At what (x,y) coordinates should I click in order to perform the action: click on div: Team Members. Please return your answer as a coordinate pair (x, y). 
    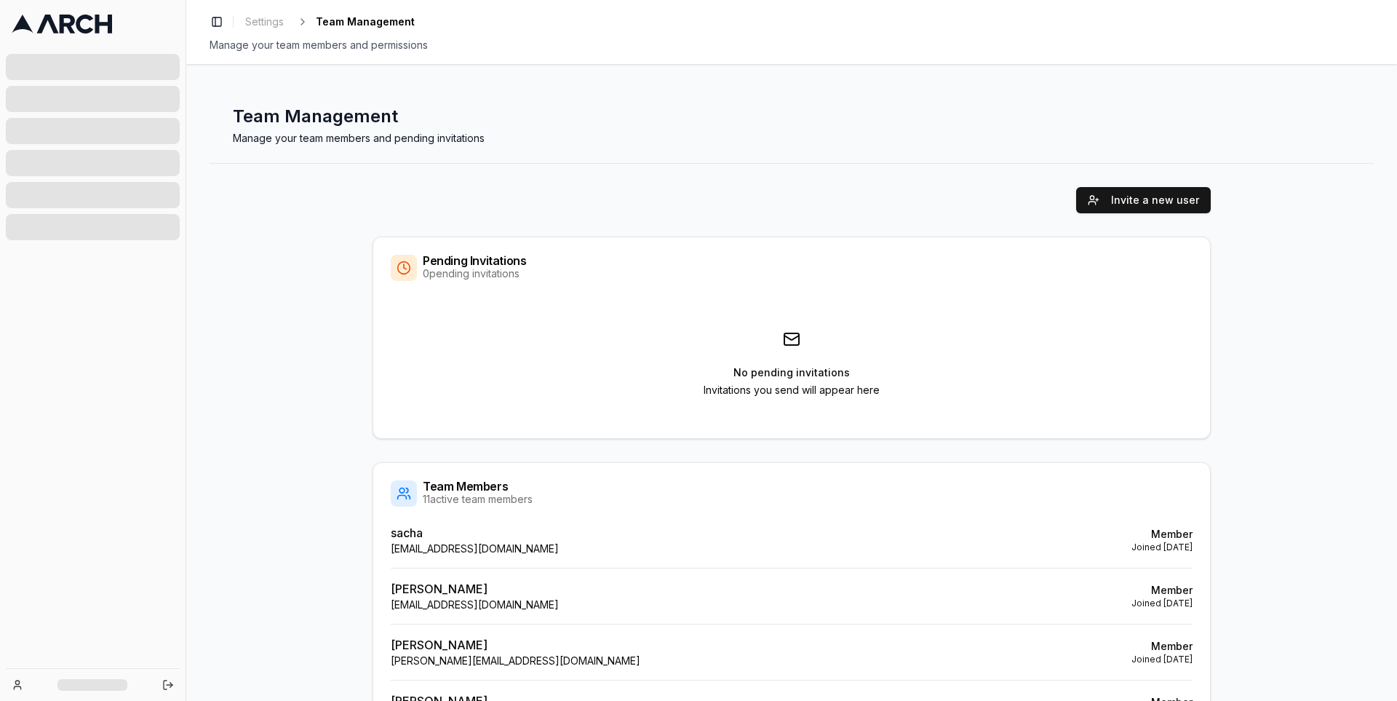
    Looking at the image, I should click on (477, 486).